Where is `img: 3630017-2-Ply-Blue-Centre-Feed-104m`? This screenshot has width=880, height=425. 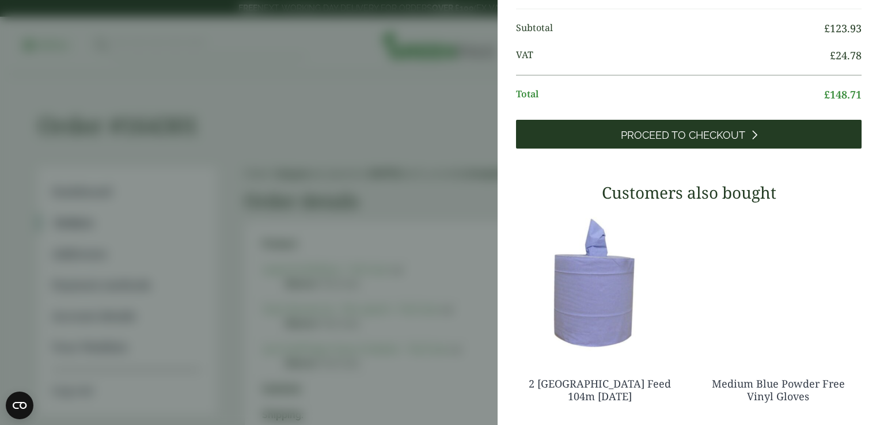 img: 3630017-2-Ply-Blue-Centre-Feed-104m is located at coordinates (600, 283).